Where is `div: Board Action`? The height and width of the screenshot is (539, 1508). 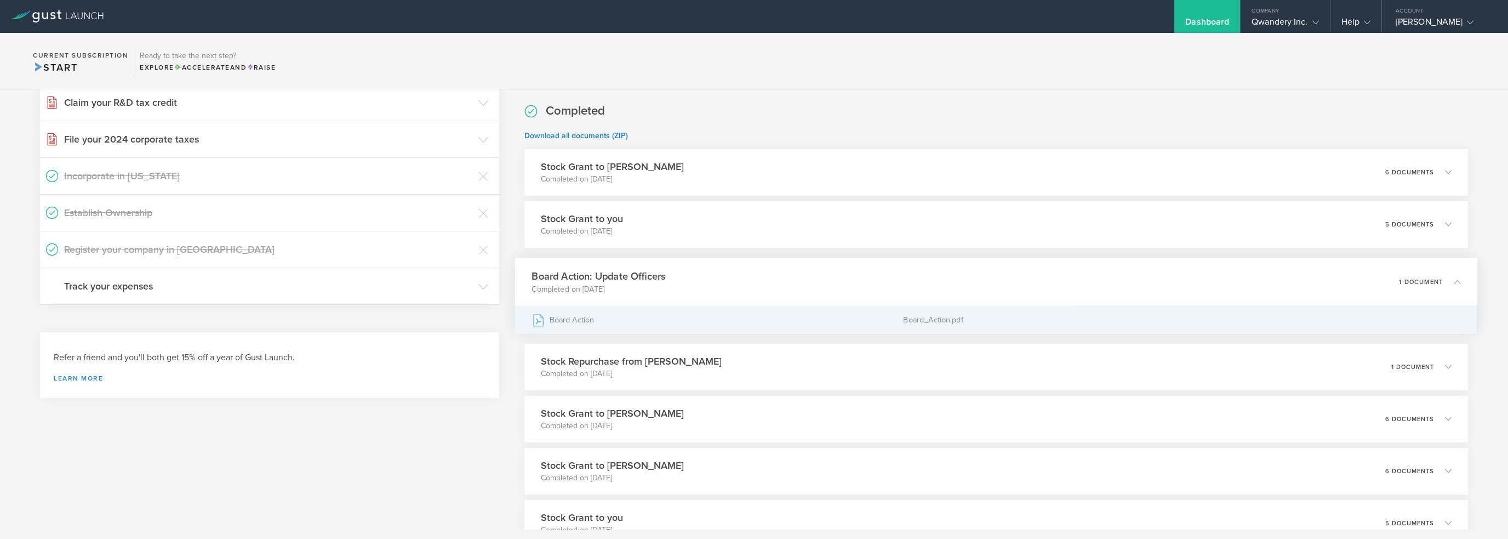 div: Board Action is located at coordinates (717, 319).